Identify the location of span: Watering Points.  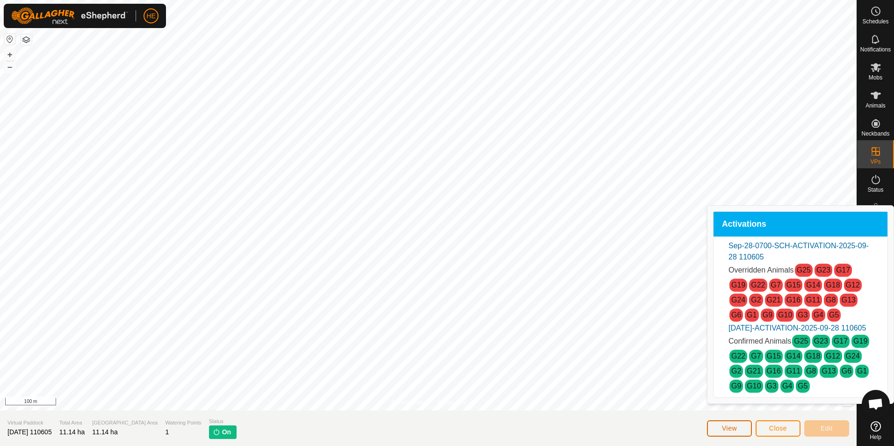
(183, 422).